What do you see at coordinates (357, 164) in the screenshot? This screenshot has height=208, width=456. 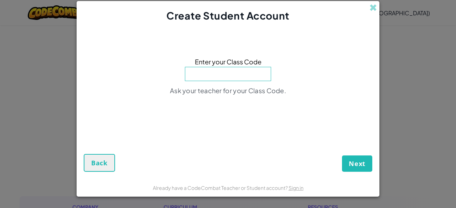 I see `button: Next` at bounding box center [357, 164].